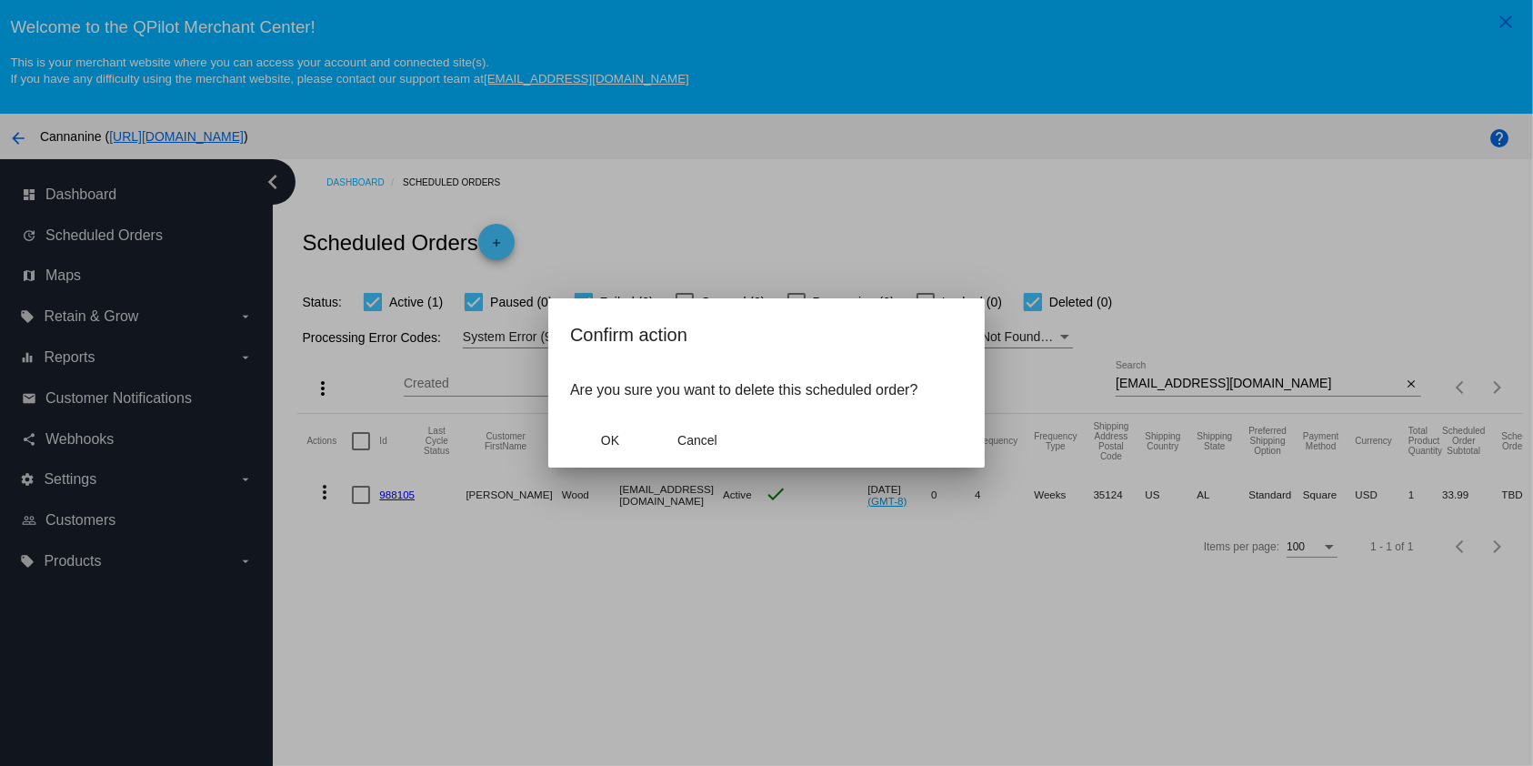 The width and height of the screenshot is (1533, 766). Describe the element at coordinates (610, 440) in the screenshot. I see `span: OK` at that location.